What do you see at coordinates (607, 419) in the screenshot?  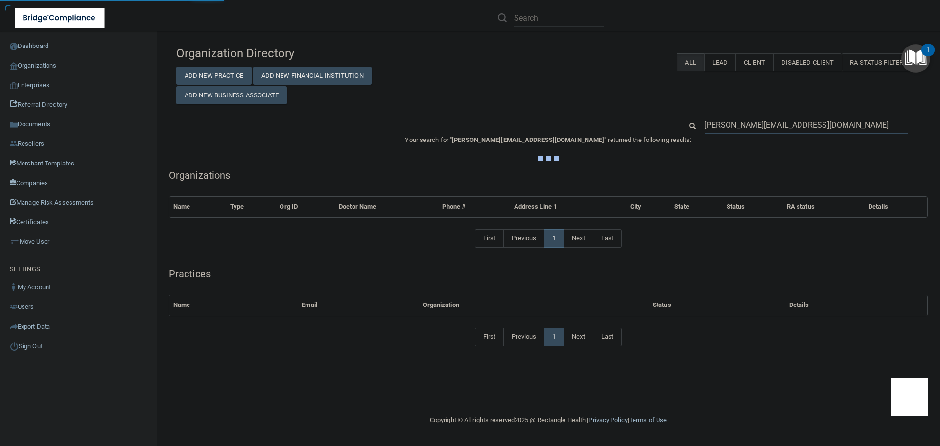 I see `a: Privacy Policy` at bounding box center [607, 419].